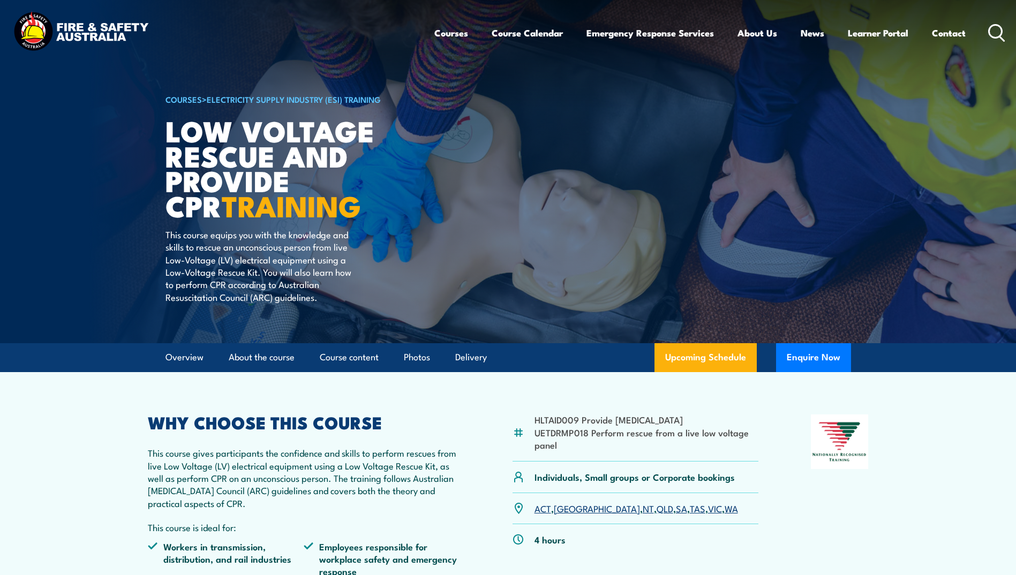 The image size is (1016, 575). I want to click on p: Individuals, Small groups or Corporate bookings, so click(634, 476).